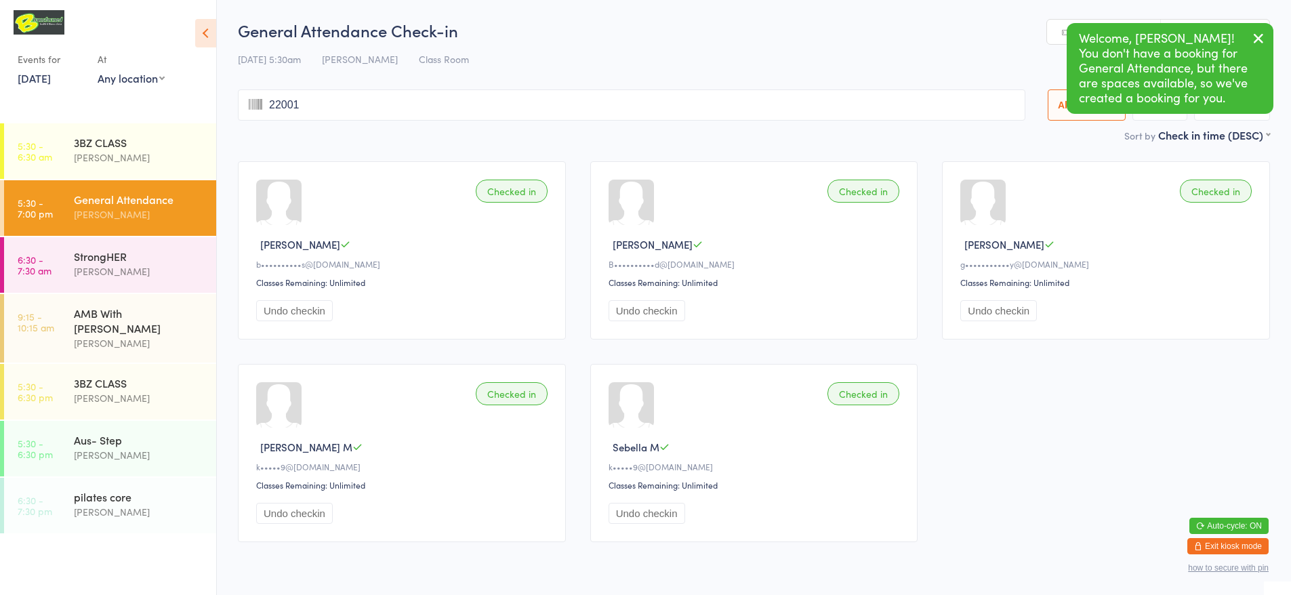 This screenshot has width=1291, height=595. Describe the element at coordinates (1214, 135) in the screenshot. I see `div: Check in time (DESC)` at that location.